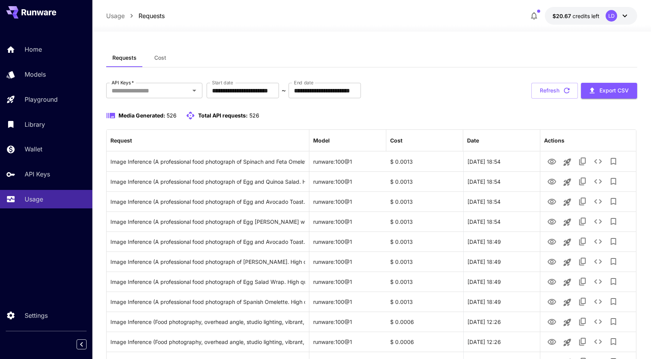  I want to click on div: LD, so click(612, 16).